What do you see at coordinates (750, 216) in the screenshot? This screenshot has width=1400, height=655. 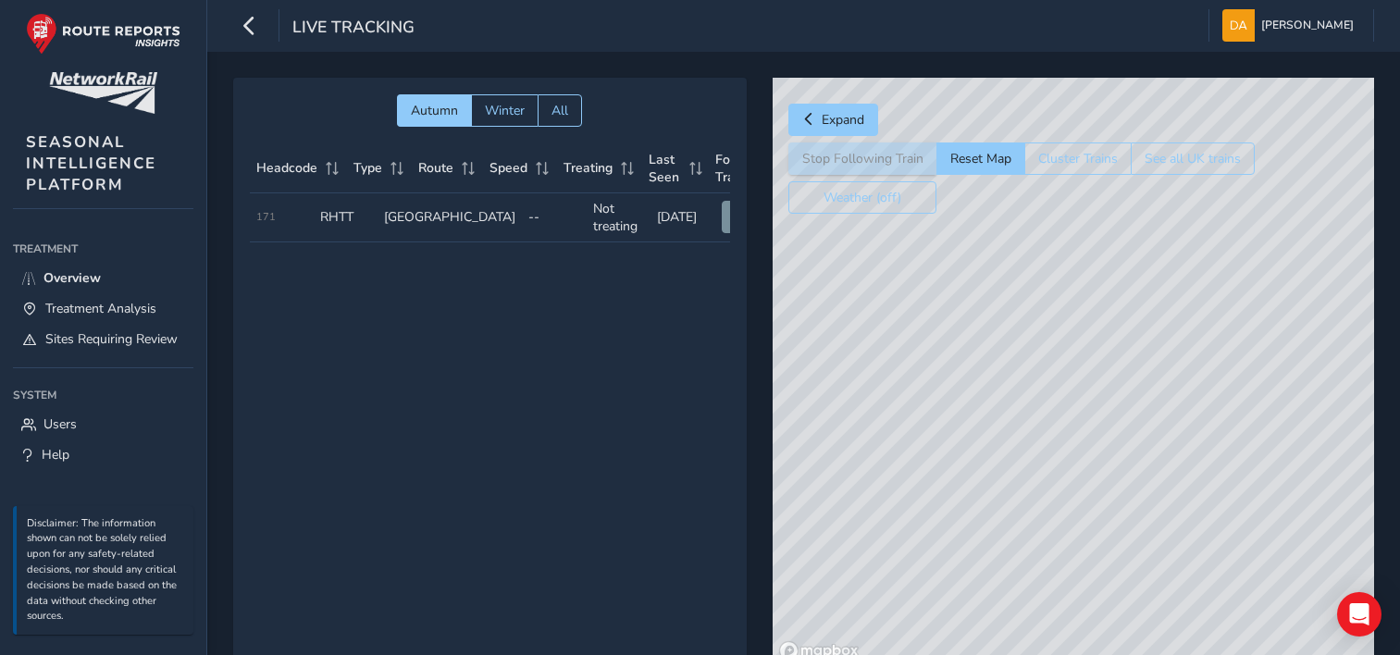 I see `button: View` at bounding box center [750, 216].